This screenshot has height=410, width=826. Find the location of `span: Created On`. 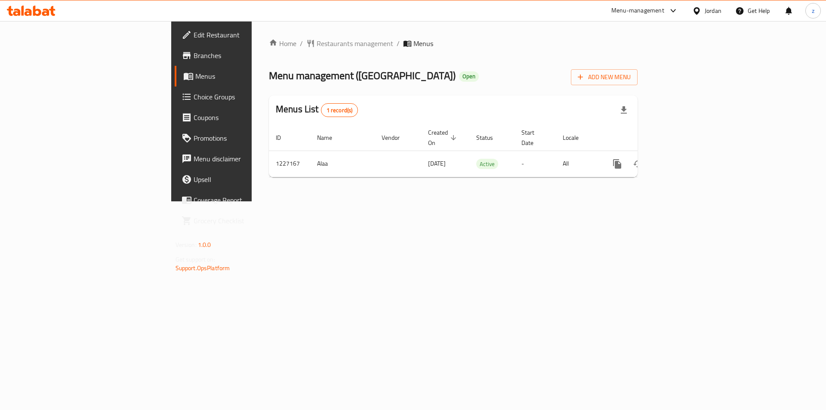

span: Created On is located at coordinates (443, 138).